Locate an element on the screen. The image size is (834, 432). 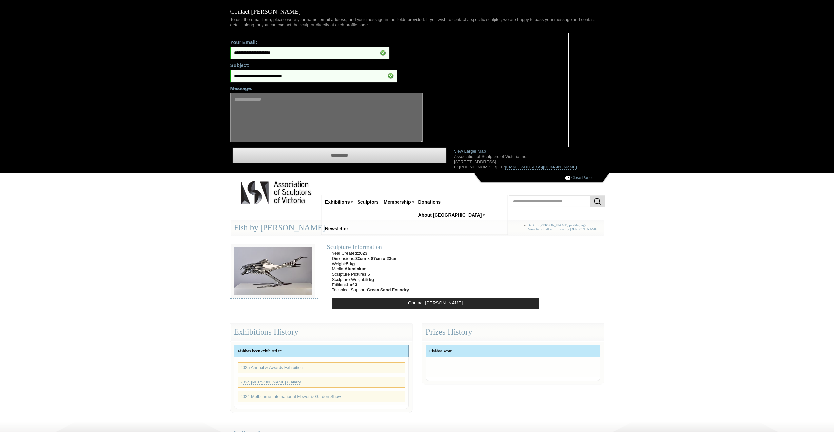
div: Prizes History is located at coordinates (513, 332).